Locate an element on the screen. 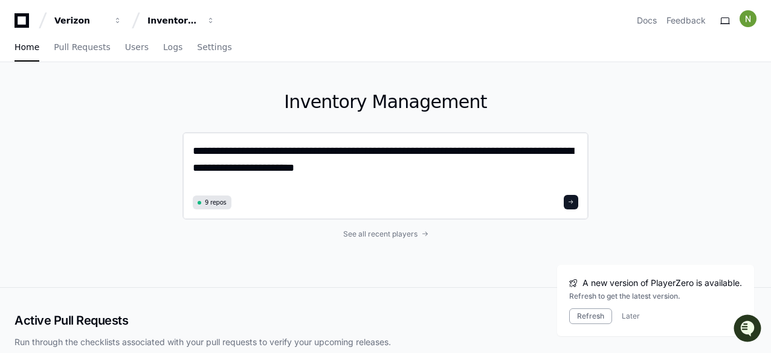 The width and height of the screenshot is (771, 353). span: Pull Requests is located at coordinates (82, 47).